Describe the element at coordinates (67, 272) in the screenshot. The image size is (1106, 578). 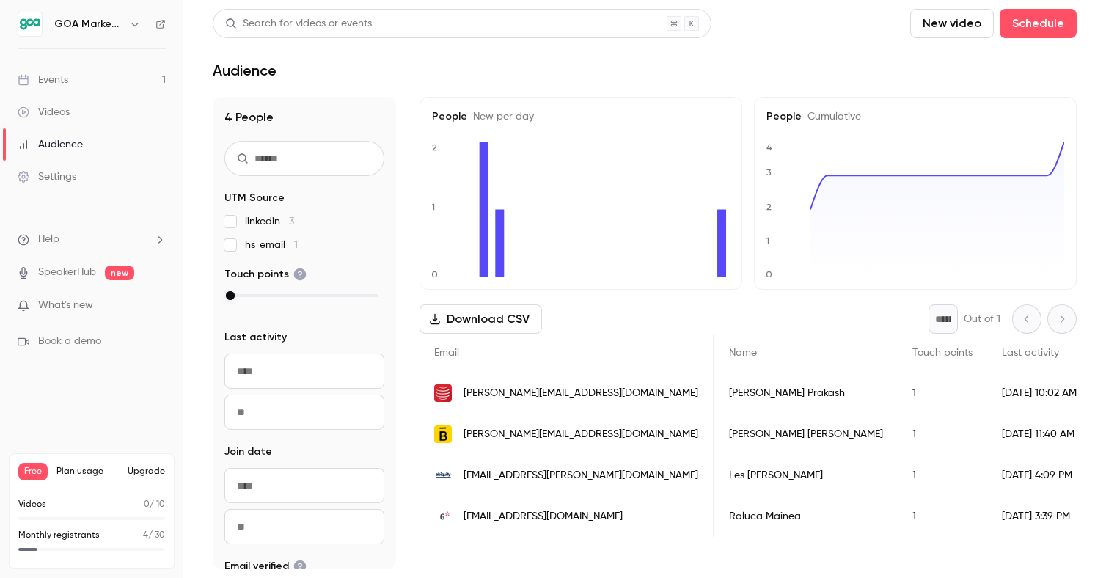
I see `a: SpeakerHub` at that location.